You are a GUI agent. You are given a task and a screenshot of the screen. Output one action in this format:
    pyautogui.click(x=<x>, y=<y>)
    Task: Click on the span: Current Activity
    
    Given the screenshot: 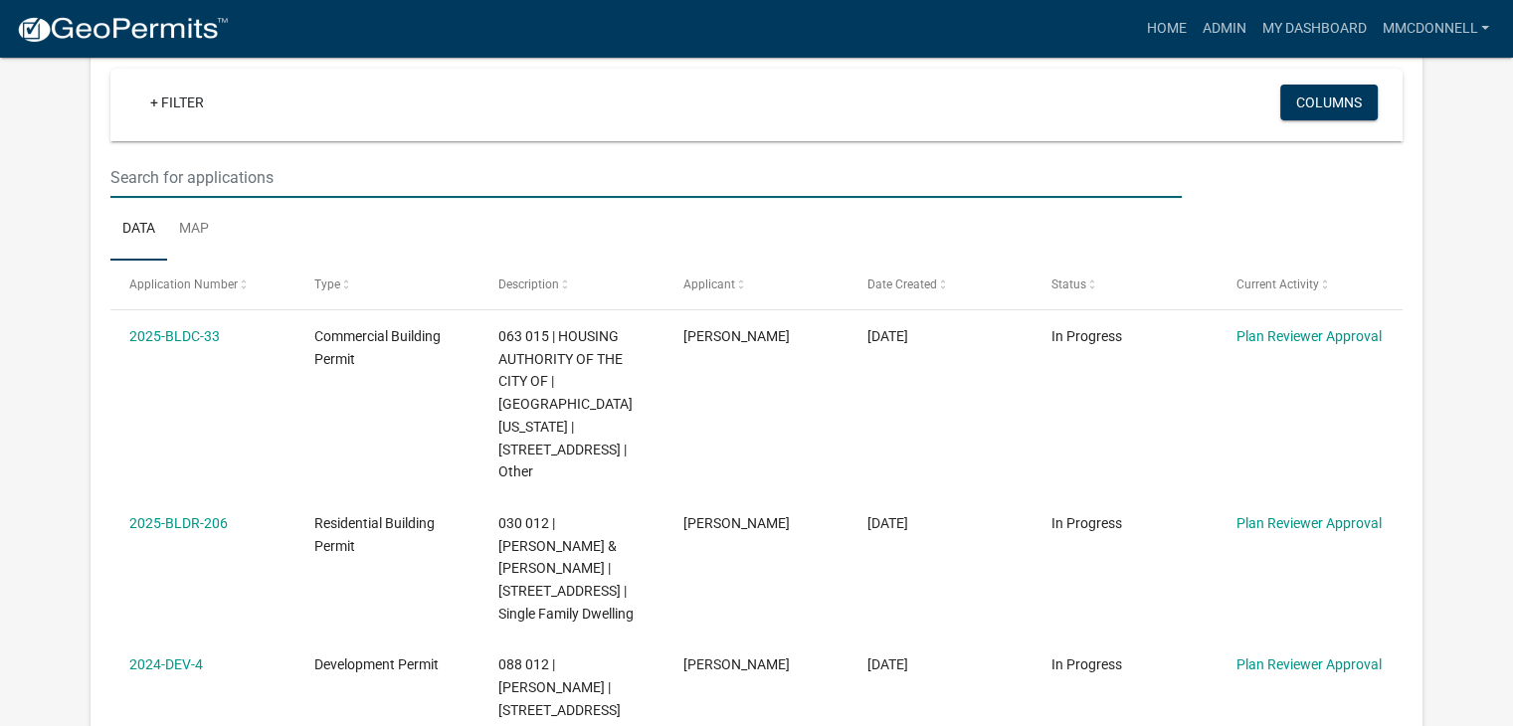 What is the action you would take?
    pyautogui.click(x=1277, y=284)
    